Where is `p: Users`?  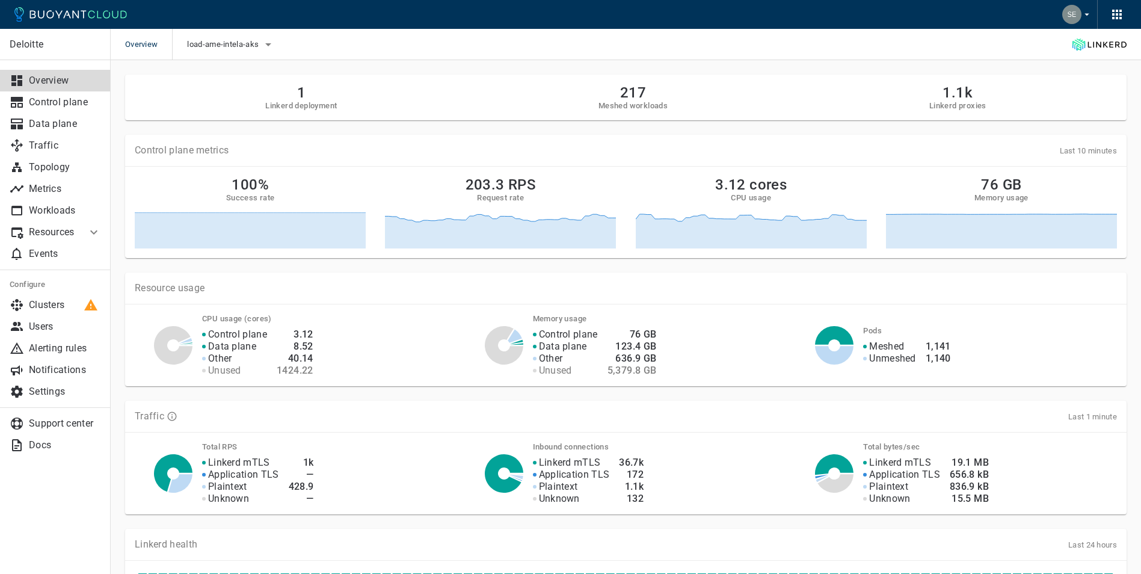 p: Users is located at coordinates (65, 327).